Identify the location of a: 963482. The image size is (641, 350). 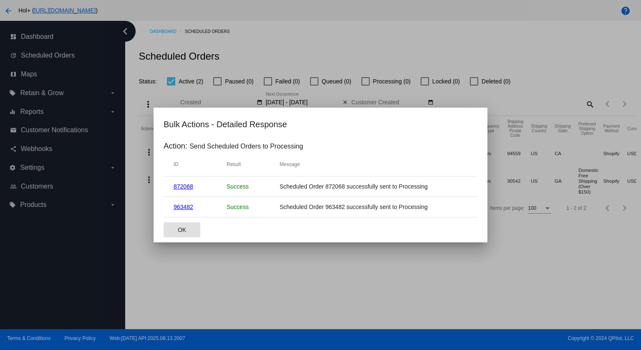
(183, 207).